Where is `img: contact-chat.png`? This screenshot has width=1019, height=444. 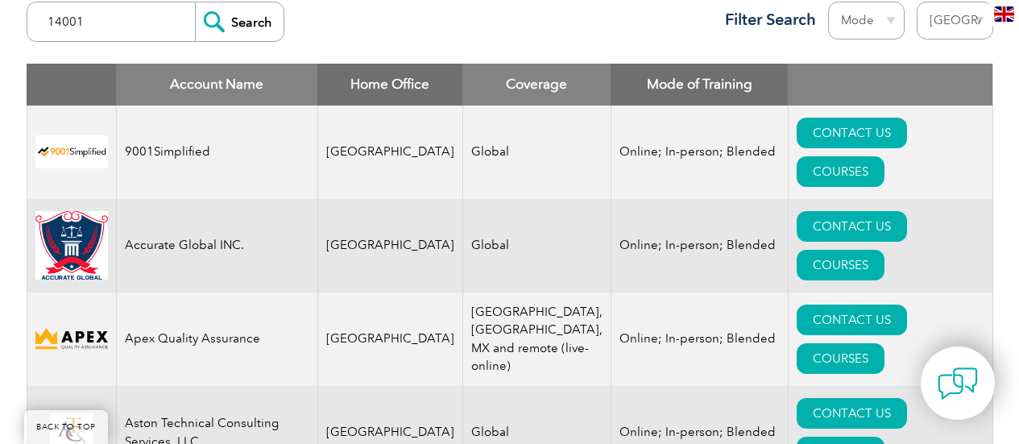
img: contact-chat.png is located at coordinates (958, 384).